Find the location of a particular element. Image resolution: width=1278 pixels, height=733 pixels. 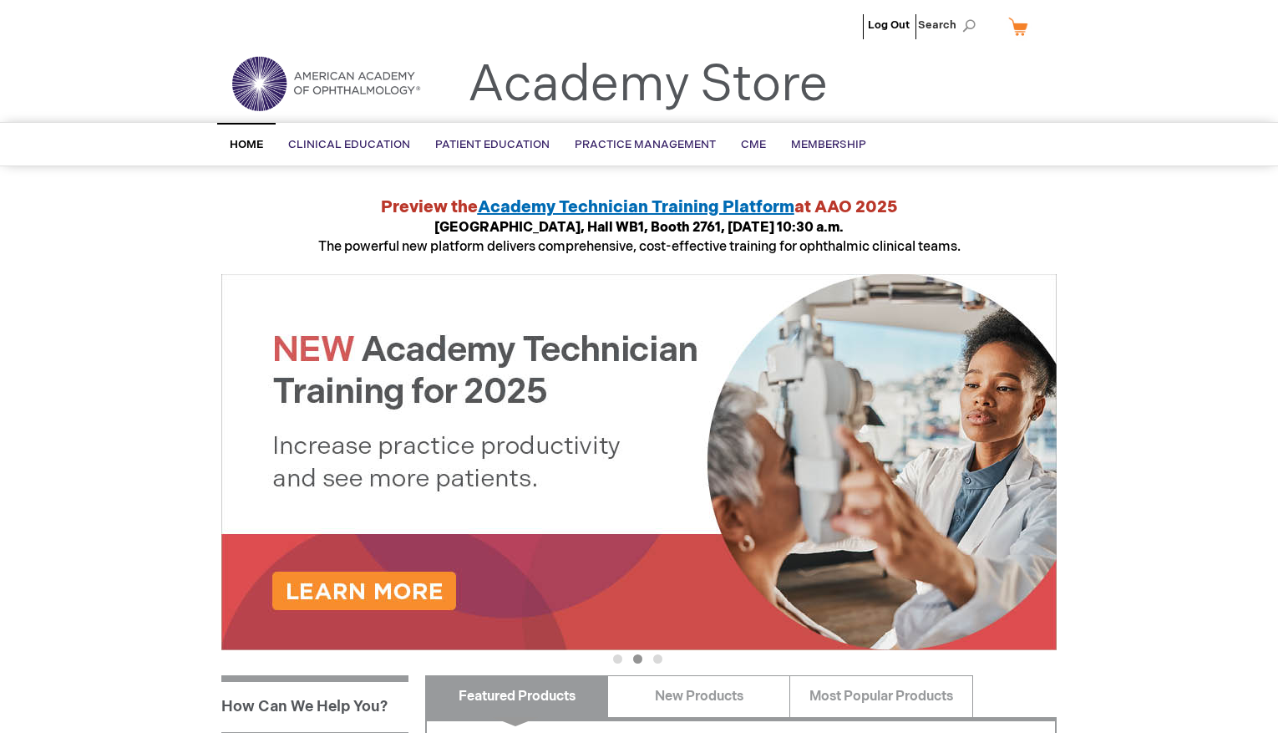

button: 1 of 3 is located at coordinates (617, 658).